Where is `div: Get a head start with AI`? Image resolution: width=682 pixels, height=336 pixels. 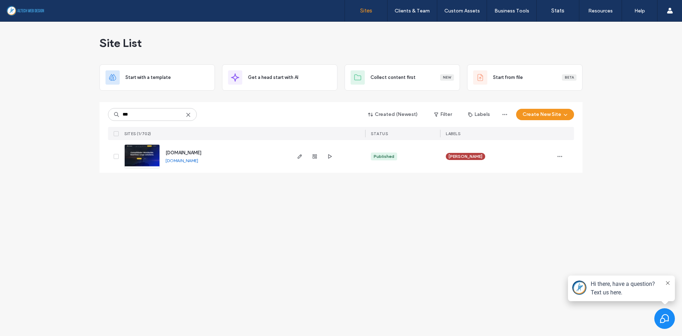 div: Get a head start with AI is located at coordinates (279, 77).